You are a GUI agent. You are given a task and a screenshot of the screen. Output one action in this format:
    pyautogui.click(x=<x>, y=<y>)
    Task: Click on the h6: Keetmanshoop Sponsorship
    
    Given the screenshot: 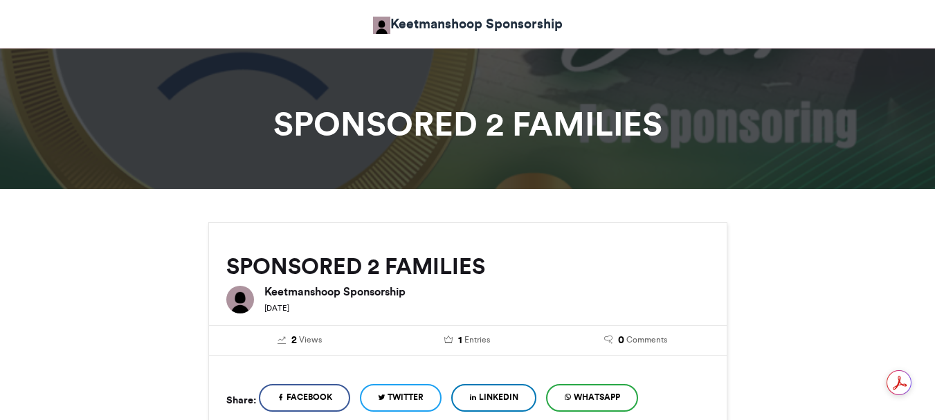 What is the action you would take?
    pyautogui.click(x=487, y=291)
    